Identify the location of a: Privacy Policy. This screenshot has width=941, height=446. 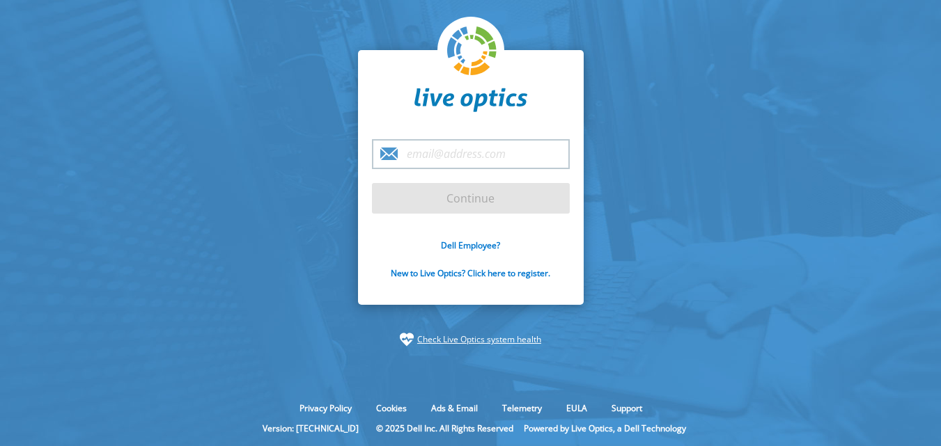
(325, 408).